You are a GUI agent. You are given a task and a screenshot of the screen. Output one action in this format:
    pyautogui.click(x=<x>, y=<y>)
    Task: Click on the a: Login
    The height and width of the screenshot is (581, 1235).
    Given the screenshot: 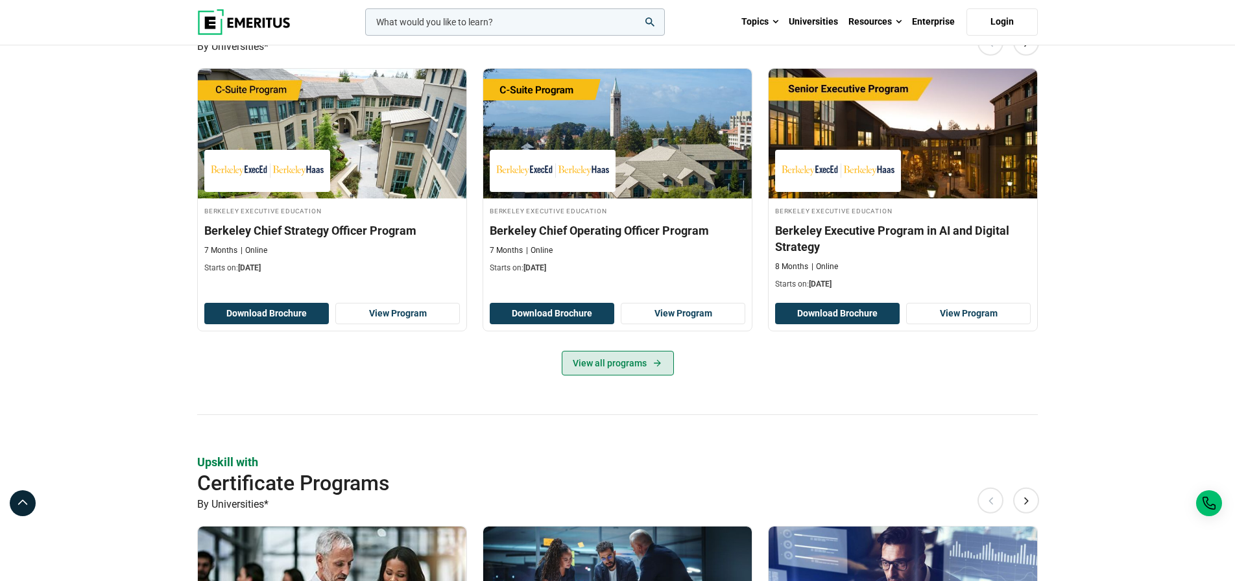 What is the action you would take?
    pyautogui.click(x=1002, y=22)
    